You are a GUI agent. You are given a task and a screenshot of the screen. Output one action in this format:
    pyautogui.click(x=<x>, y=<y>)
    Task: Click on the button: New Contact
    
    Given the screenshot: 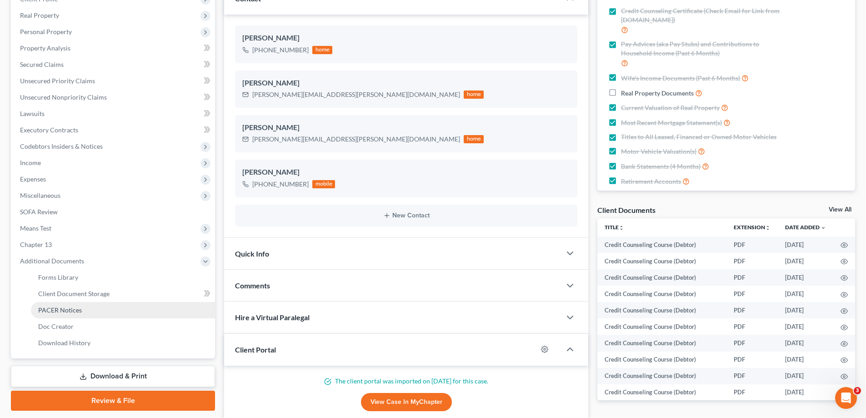 What is the action you would take?
    pyautogui.click(x=406, y=216)
    